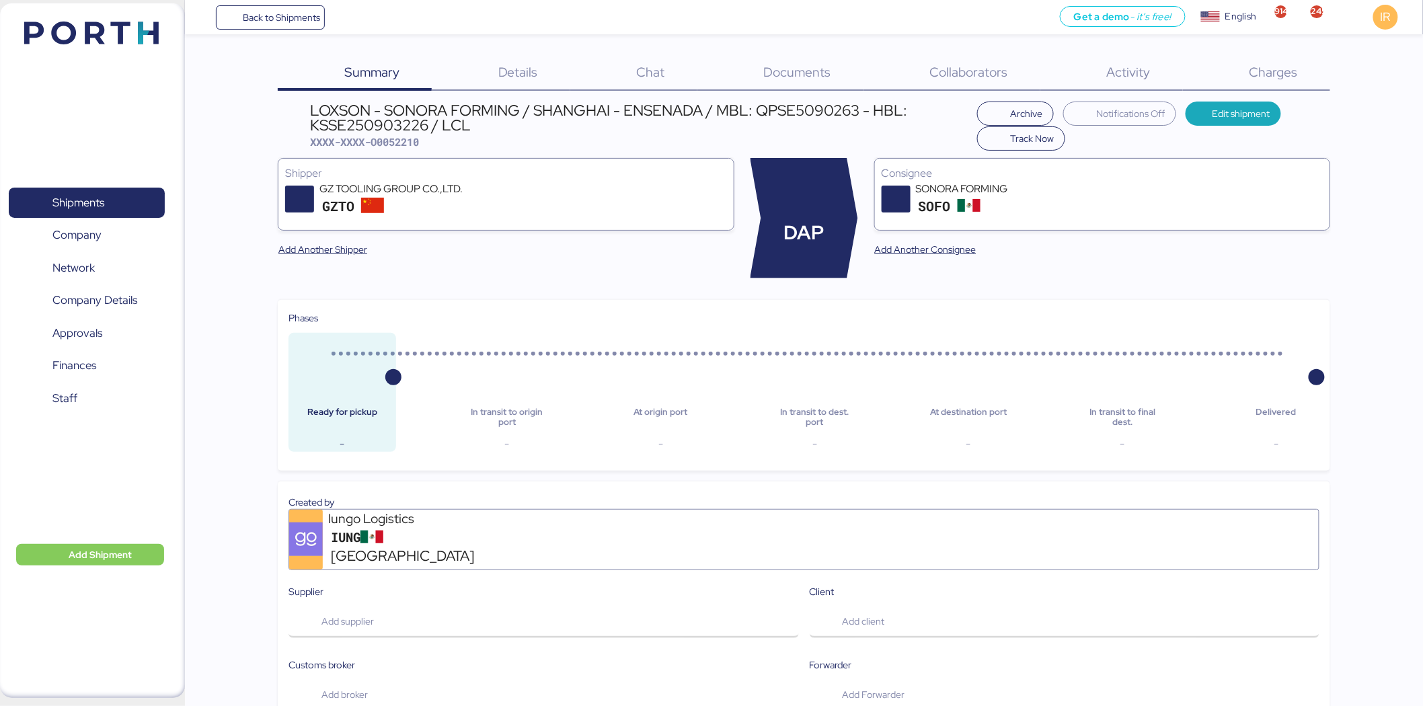 Image resolution: width=1423 pixels, height=706 pixels. Describe the element at coordinates (90, 555) in the screenshot. I see `button: Add Shipment` at that location.